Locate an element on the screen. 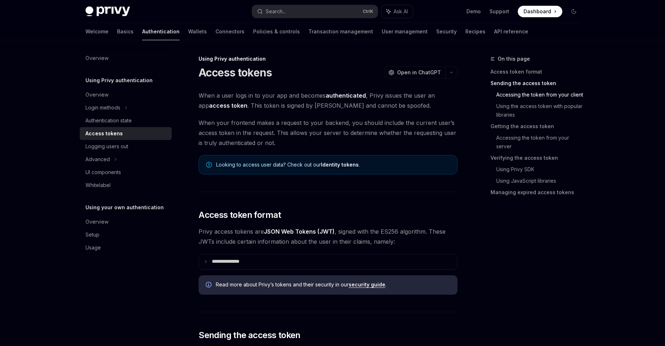 The width and height of the screenshot is (665, 346). a: security guide is located at coordinates (367, 285).